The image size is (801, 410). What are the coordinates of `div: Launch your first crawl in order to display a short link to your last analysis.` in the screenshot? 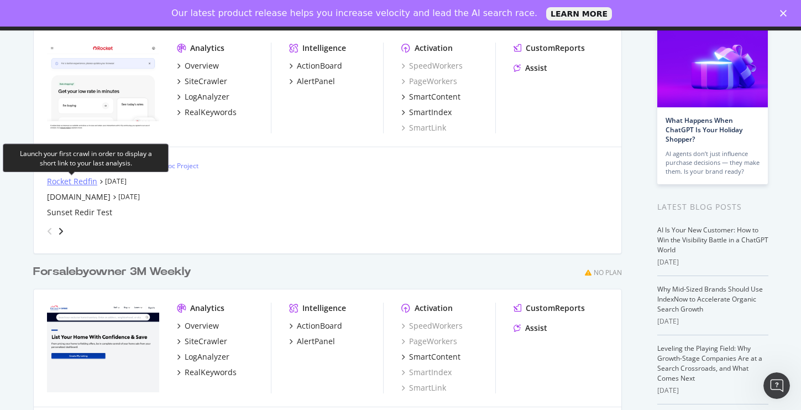 It's located at (86, 158).